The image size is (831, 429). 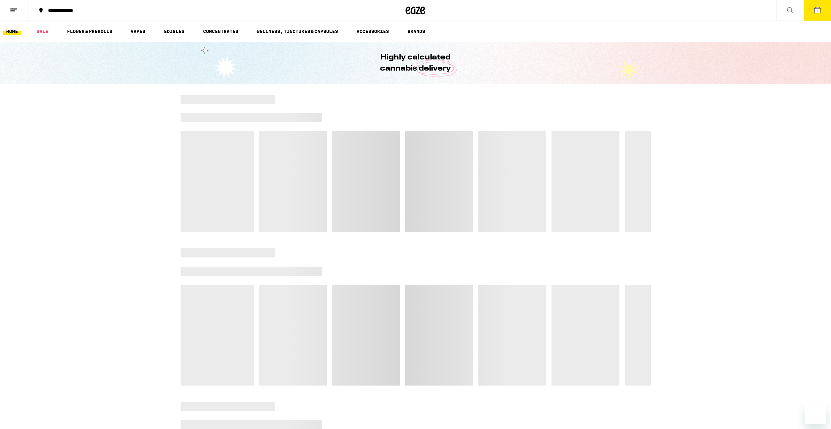 What do you see at coordinates (416, 31) in the screenshot?
I see `a: BRANDS` at bounding box center [416, 31].